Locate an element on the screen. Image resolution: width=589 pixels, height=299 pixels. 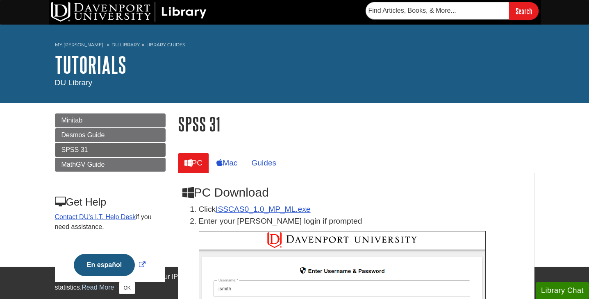
nav: breadcrumb is located at coordinates (295, 46).